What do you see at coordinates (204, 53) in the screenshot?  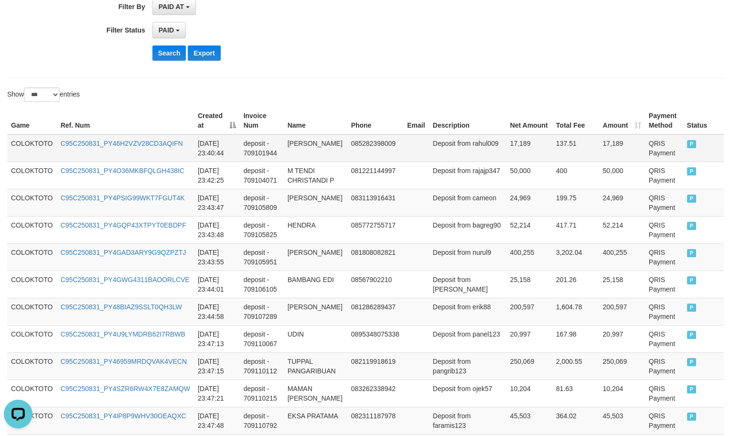 I see `button: Export` at bounding box center [204, 53].